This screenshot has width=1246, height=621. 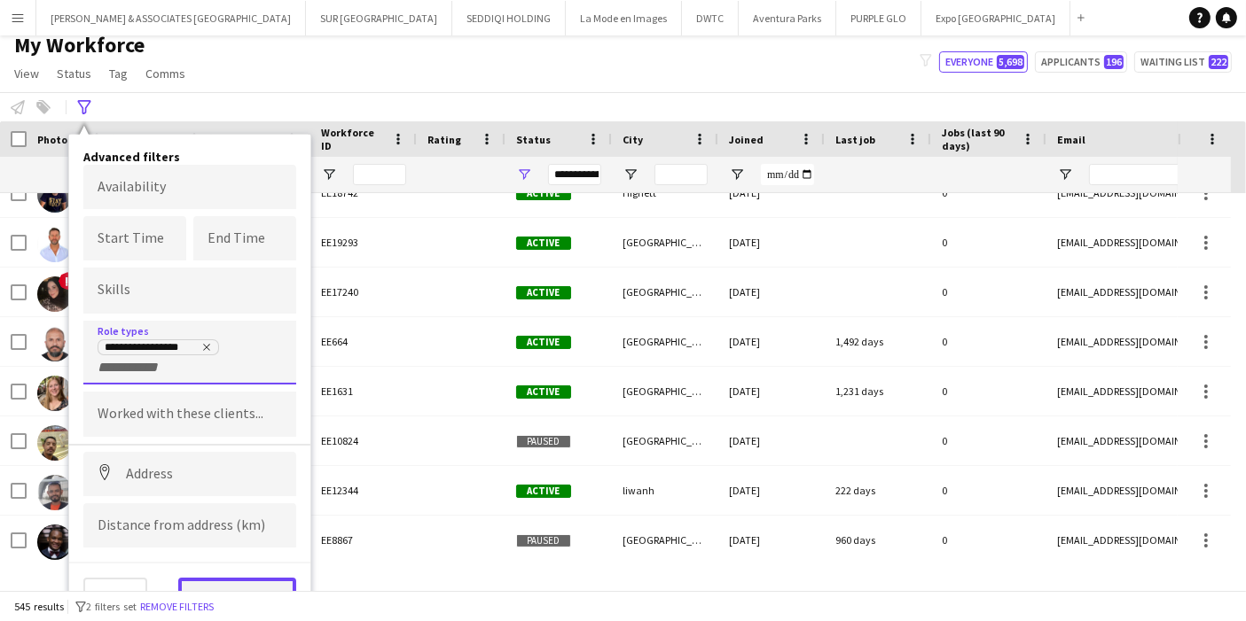 What do you see at coordinates (363, 441) in the screenshot?
I see `div: EE10824` at bounding box center [363, 441].